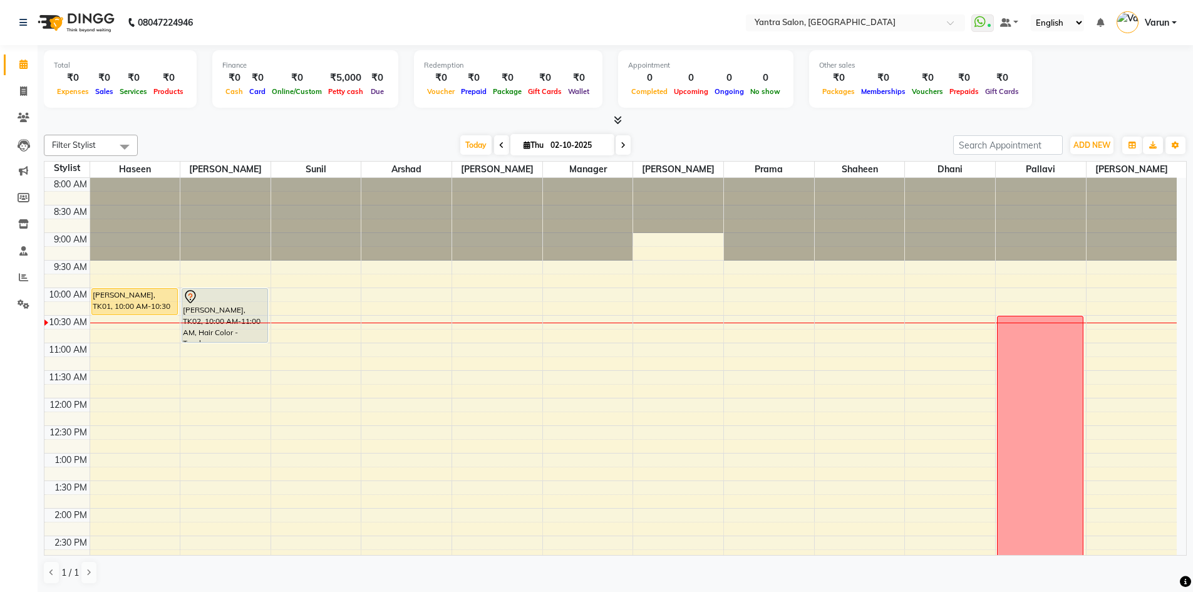 This screenshot has height=592, width=1193. I want to click on span: Expenses, so click(73, 91).